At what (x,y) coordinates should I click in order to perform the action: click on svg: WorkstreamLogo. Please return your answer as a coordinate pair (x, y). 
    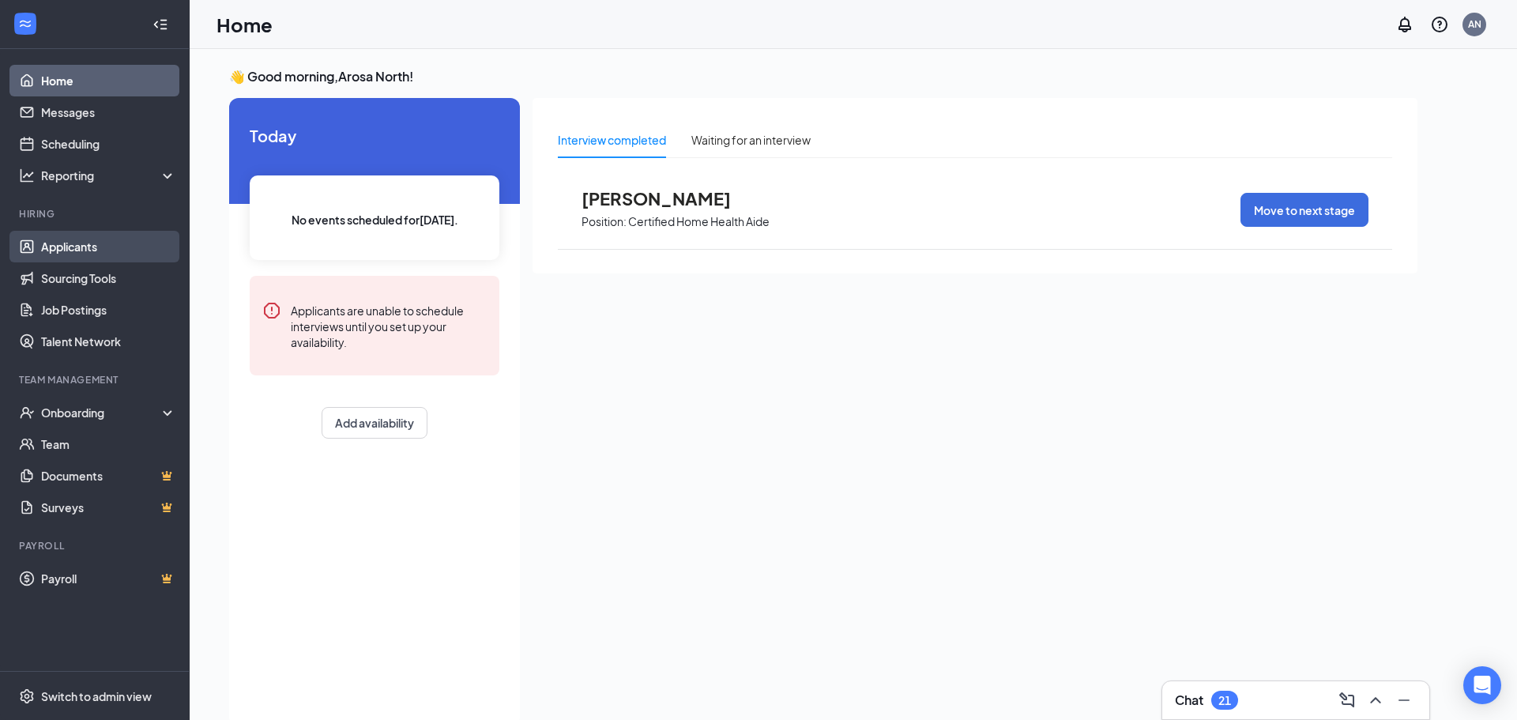
    Looking at the image, I should click on (25, 24).